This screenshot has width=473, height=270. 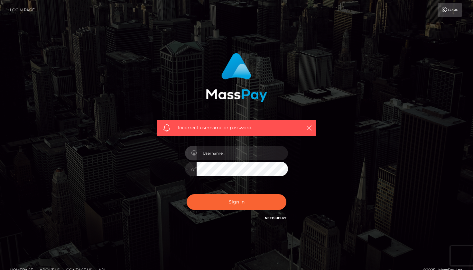 I want to click on a: Need Help?, so click(x=275, y=218).